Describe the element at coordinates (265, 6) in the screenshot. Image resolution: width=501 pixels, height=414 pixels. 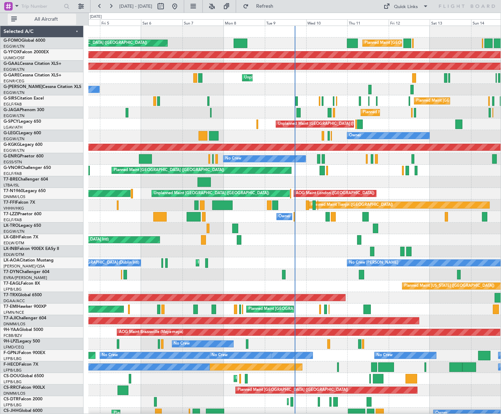
I see `span: Refresh` at that location.